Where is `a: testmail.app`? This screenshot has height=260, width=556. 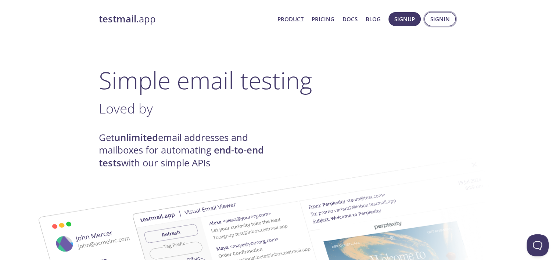
a: testmail.app is located at coordinates (185, 19).